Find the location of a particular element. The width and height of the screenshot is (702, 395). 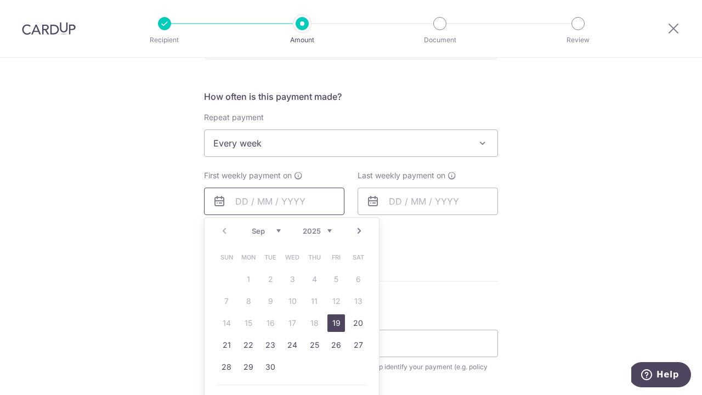

label: Repeat payment is located at coordinates (234, 117).